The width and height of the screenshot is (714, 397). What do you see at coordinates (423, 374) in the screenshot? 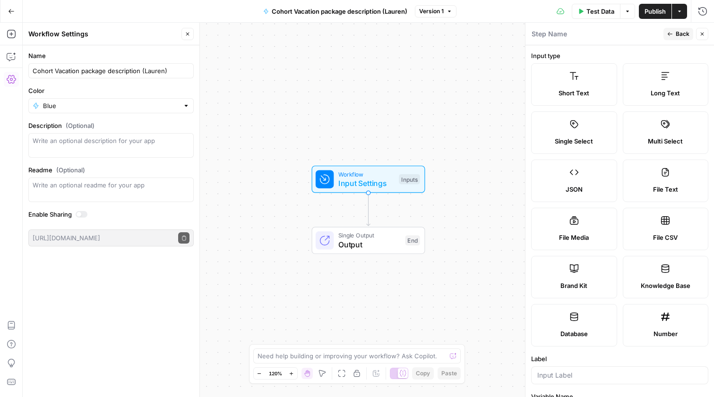
I see `span: Copy` at bounding box center [423, 374].